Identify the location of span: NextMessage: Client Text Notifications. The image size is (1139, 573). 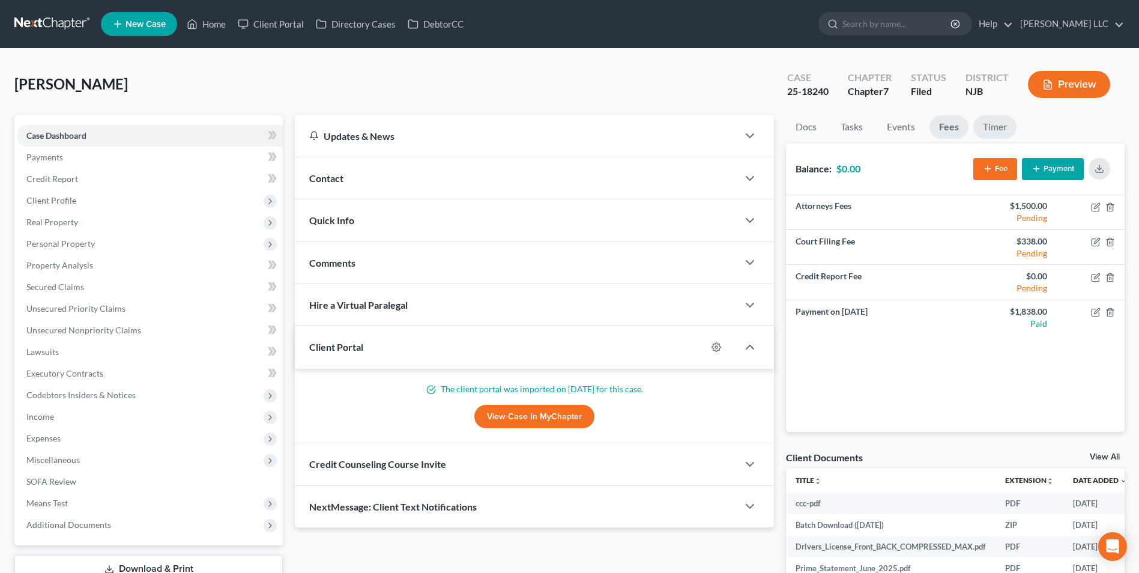
(393, 506).